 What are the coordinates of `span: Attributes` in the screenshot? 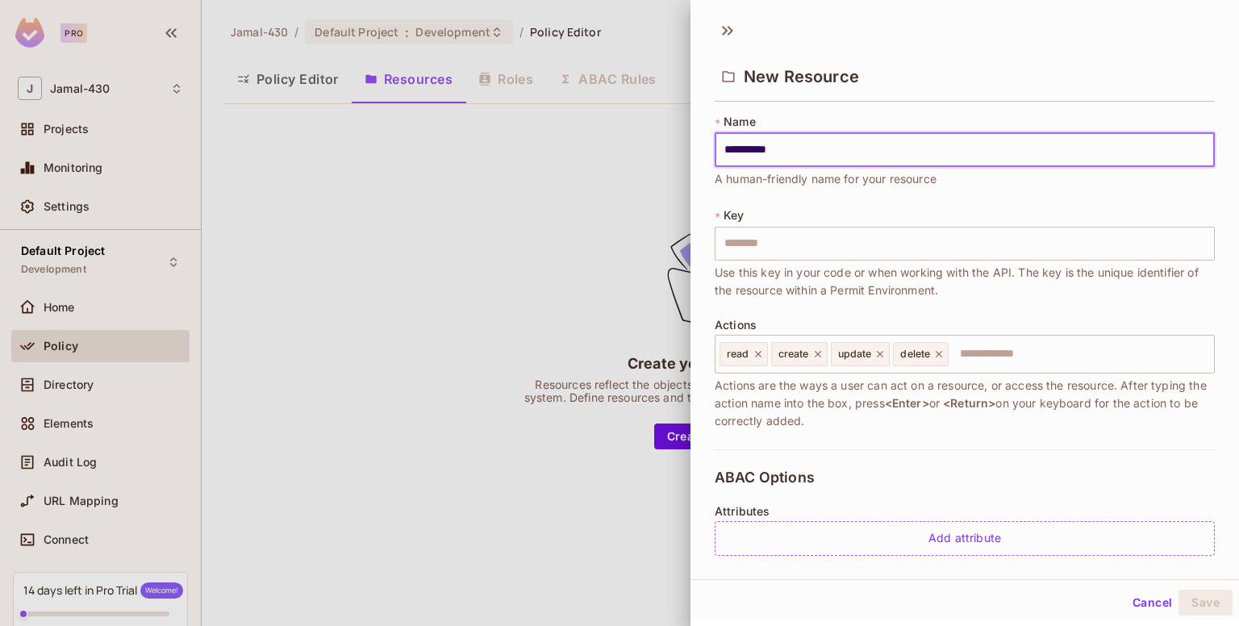 It's located at (742, 511).